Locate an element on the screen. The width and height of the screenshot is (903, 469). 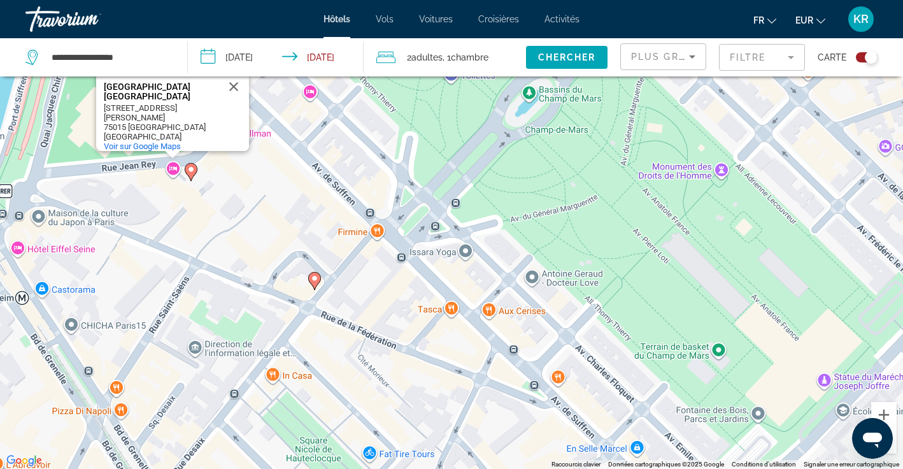
a: Vols is located at coordinates (385, 19).